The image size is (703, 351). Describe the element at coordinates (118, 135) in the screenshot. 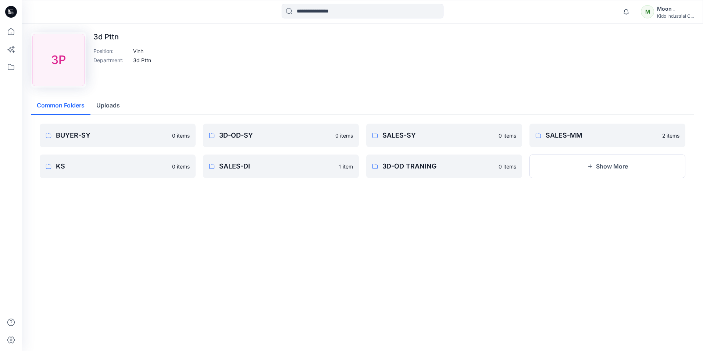

I see `a: BUYER-SY0 items` at that location.